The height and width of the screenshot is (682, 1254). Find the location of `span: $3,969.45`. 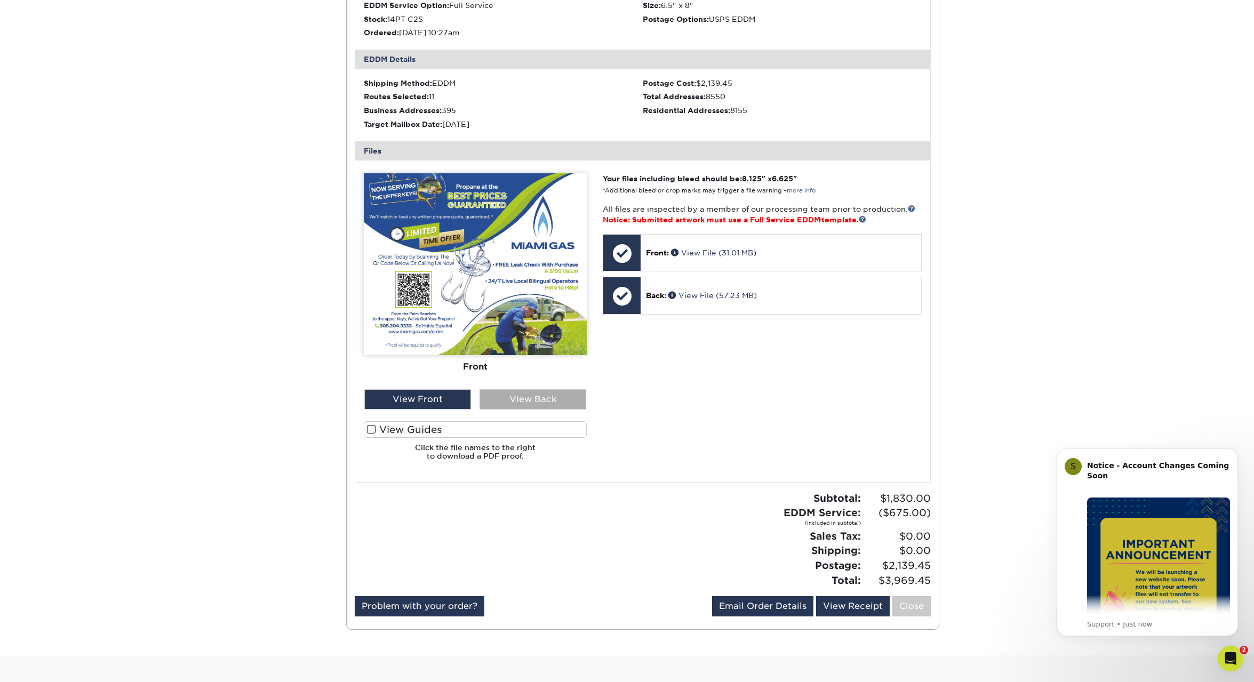

span: $3,969.45 is located at coordinates (897, 581).